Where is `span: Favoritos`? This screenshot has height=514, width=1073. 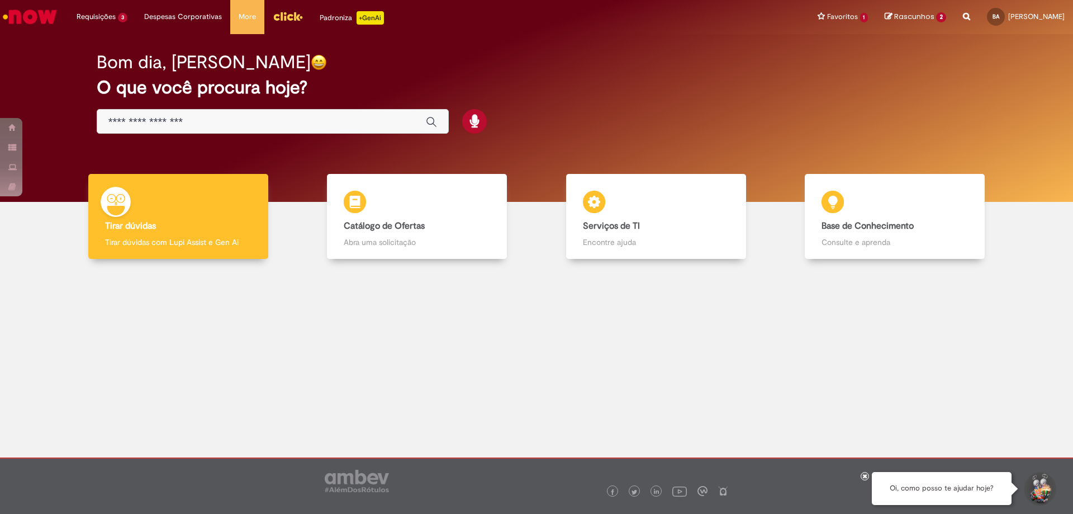
span: Favoritos is located at coordinates (843, 17).